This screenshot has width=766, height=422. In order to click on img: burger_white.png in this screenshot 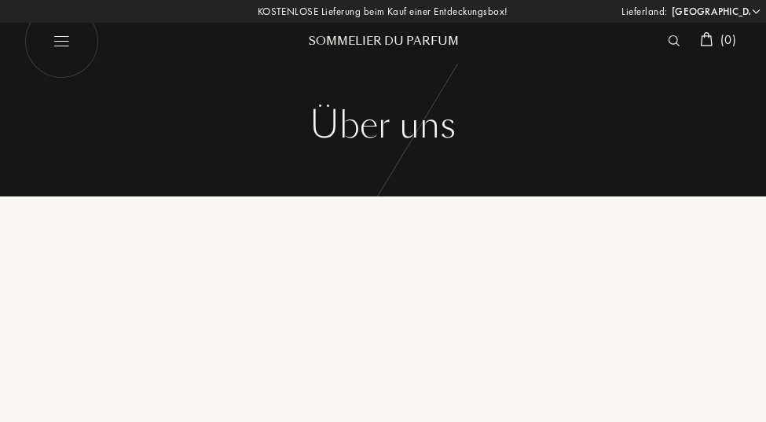, I will do `click(61, 41)`.